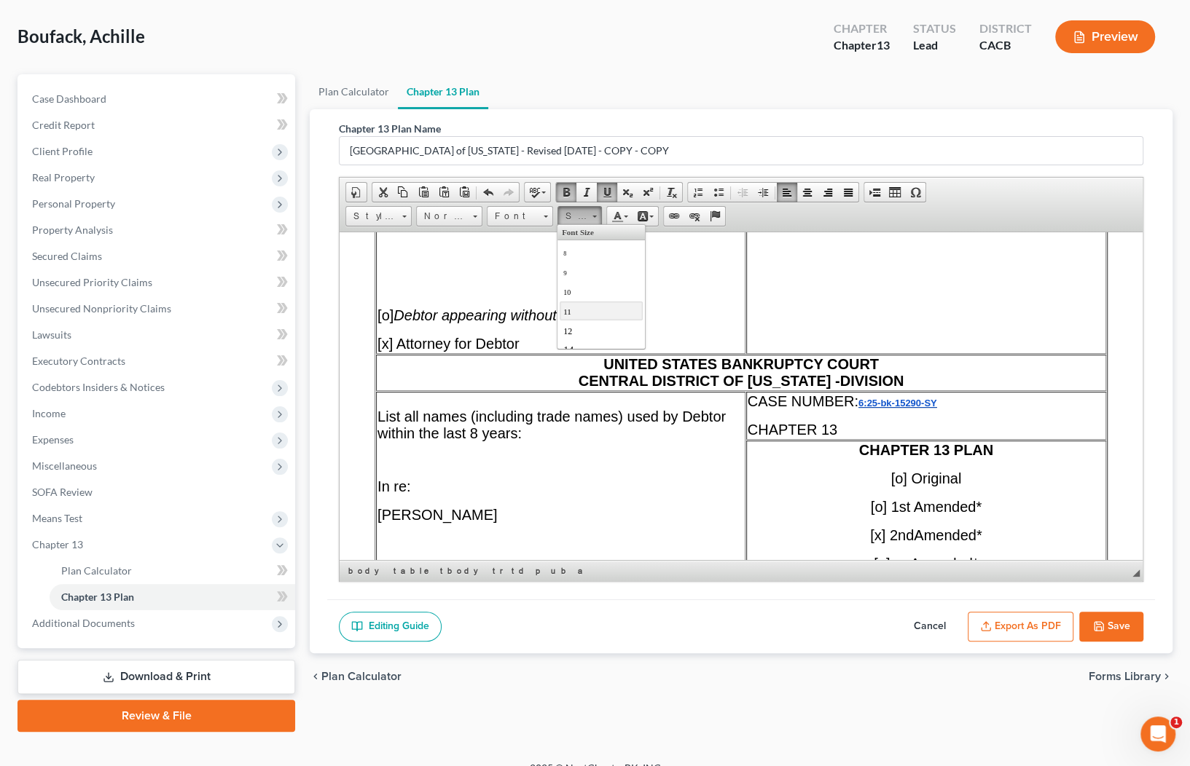 The image size is (1190, 766). What do you see at coordinates (62, 492) in the screenshot?
I see `span: SOFA Review` at bounding box center [62, 492].